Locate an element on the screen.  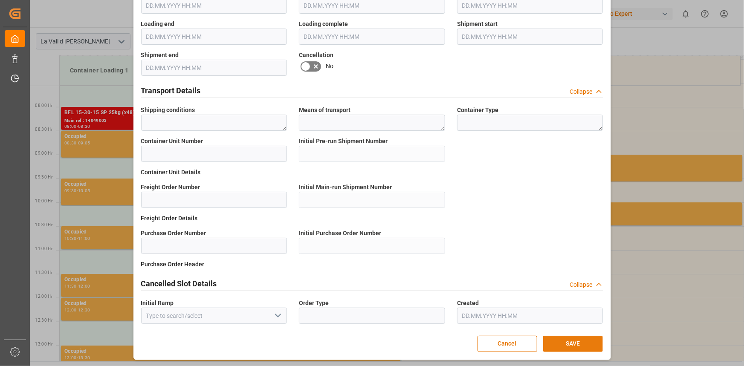
span: Means of transport is located at coordinates (325, 110).